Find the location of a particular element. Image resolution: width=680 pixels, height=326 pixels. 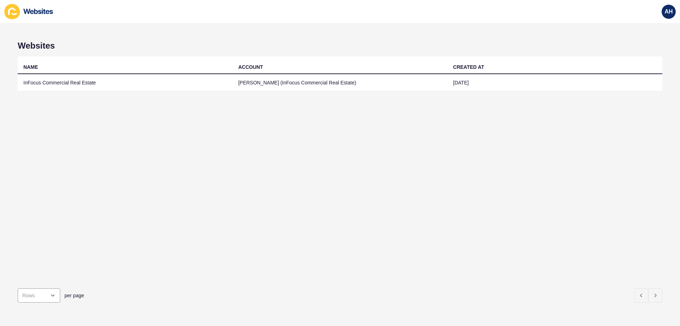

span: AH is located at coordinates (669, 12).